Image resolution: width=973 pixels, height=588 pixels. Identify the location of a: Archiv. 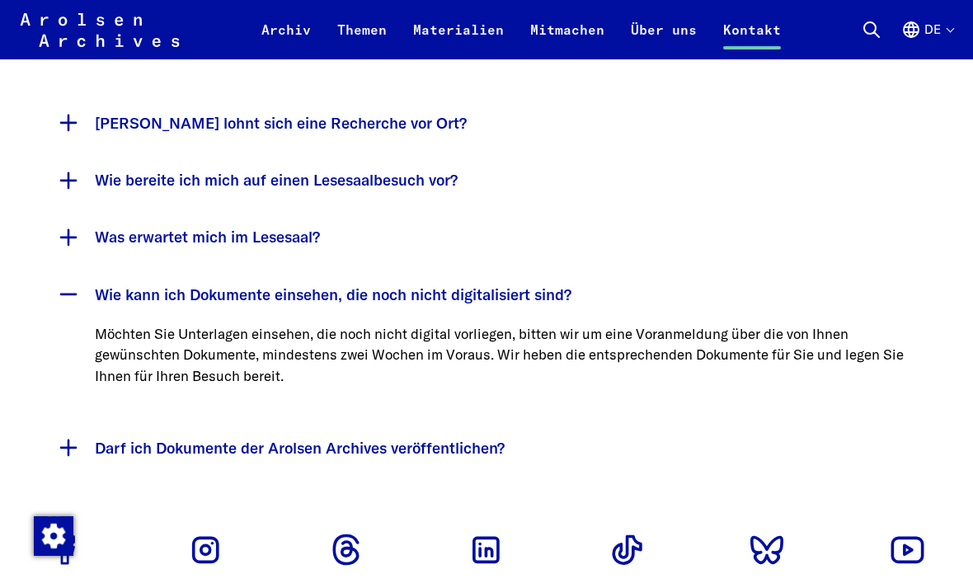
(286, 40).